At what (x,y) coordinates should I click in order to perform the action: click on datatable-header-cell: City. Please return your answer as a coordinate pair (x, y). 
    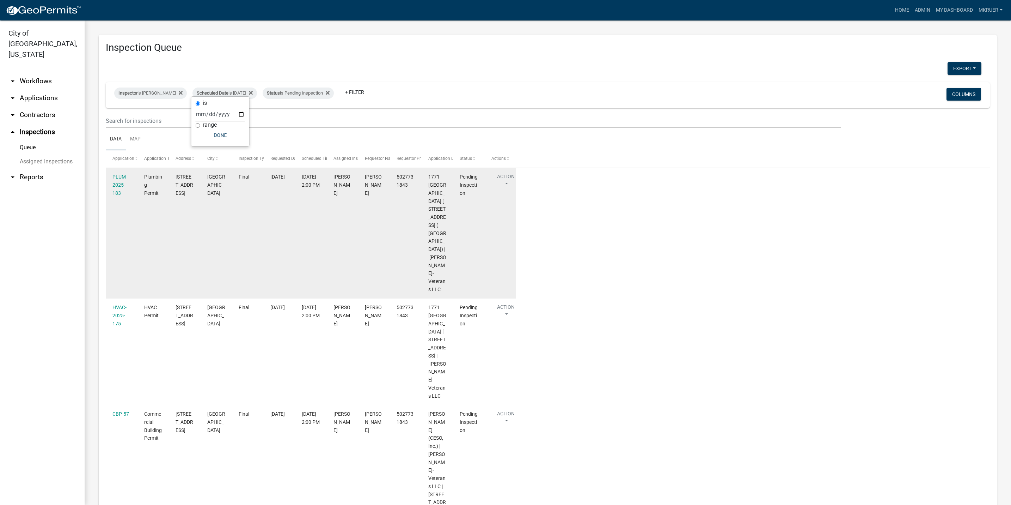
    Looking at the image, I should click on (217, 159).